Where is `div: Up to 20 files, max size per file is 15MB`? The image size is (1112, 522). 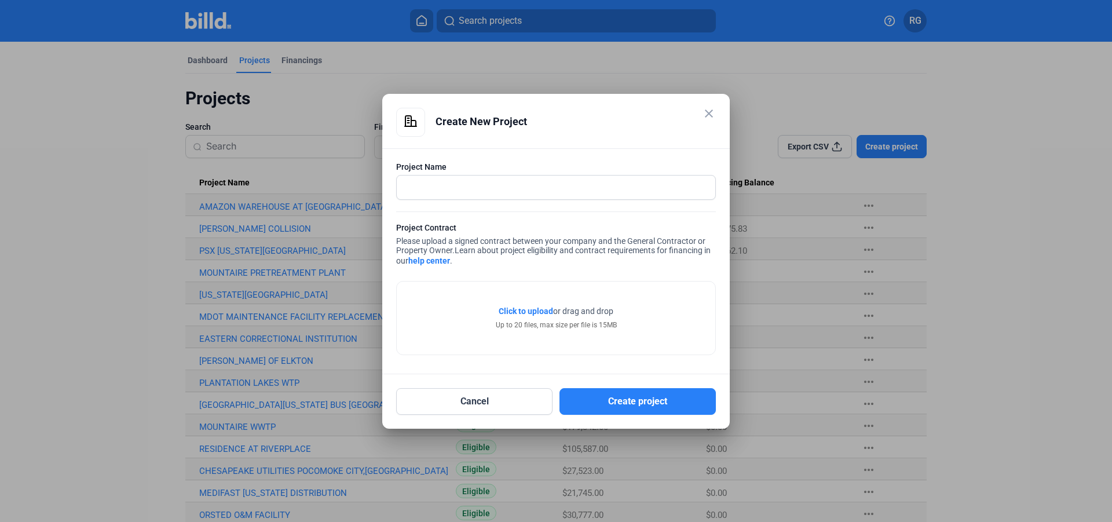
div: Up to 20 files, max size per file is 15MB is located at coordinates (556, 325).